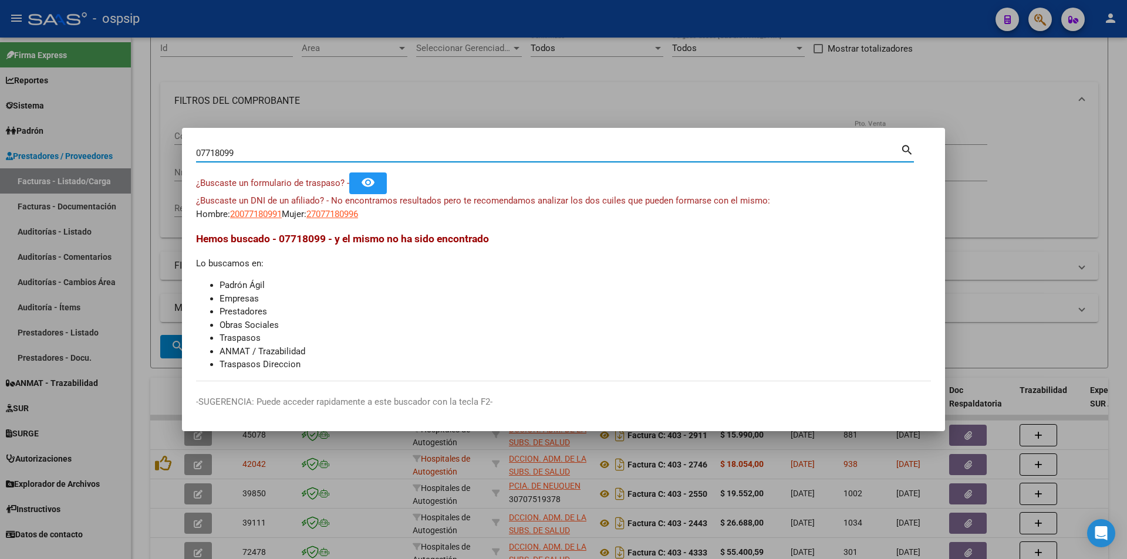 Image resolution: width=1127 pixels, height=559 pixels. I want to click on p: -SUGERENCIA: Puede acceder rapidamente a este buscador con la tecla F2-, so click(563, 402).